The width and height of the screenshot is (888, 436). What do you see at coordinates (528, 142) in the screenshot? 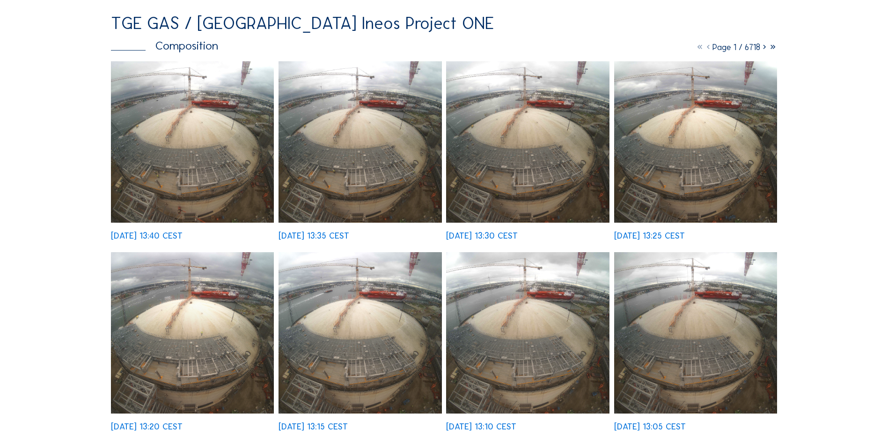
I see `img: image_53771638` at bounding box center [528, 142].